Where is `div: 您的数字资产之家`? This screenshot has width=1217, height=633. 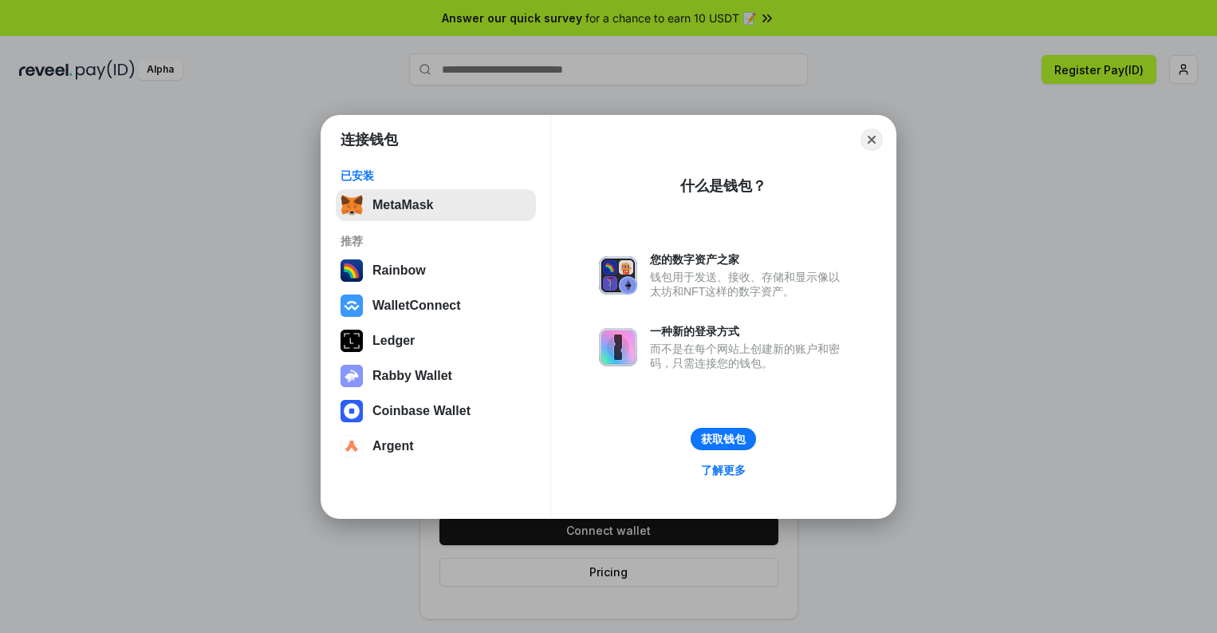
div: 您的数字资产之家 is located at coordinates (749, 259).